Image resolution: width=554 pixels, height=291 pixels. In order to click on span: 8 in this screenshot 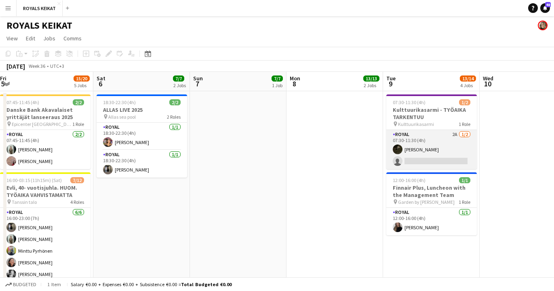, I will do `click(294, 84)`.